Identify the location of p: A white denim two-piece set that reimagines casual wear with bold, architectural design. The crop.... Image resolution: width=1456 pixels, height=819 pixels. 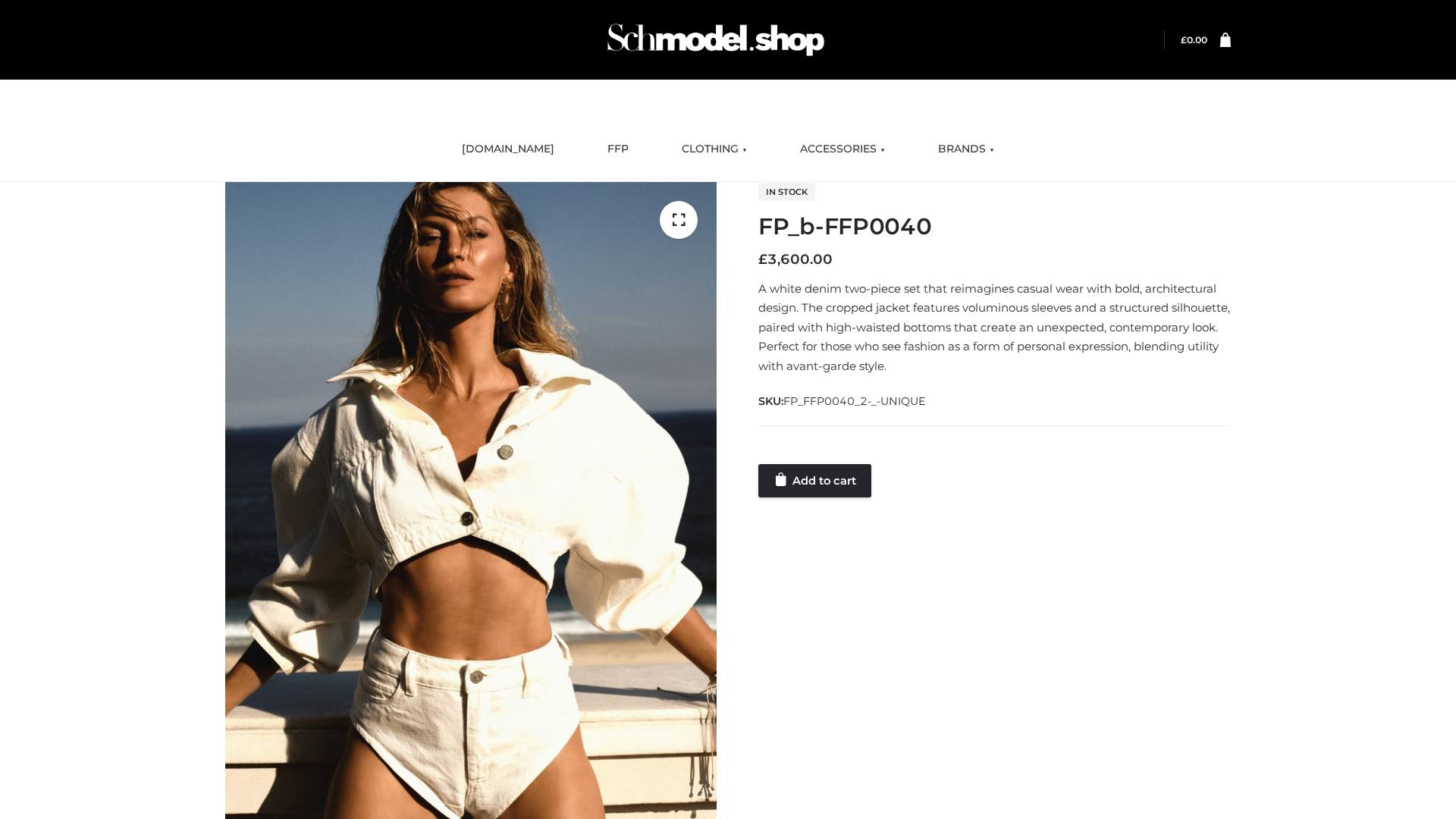
(994, 327).